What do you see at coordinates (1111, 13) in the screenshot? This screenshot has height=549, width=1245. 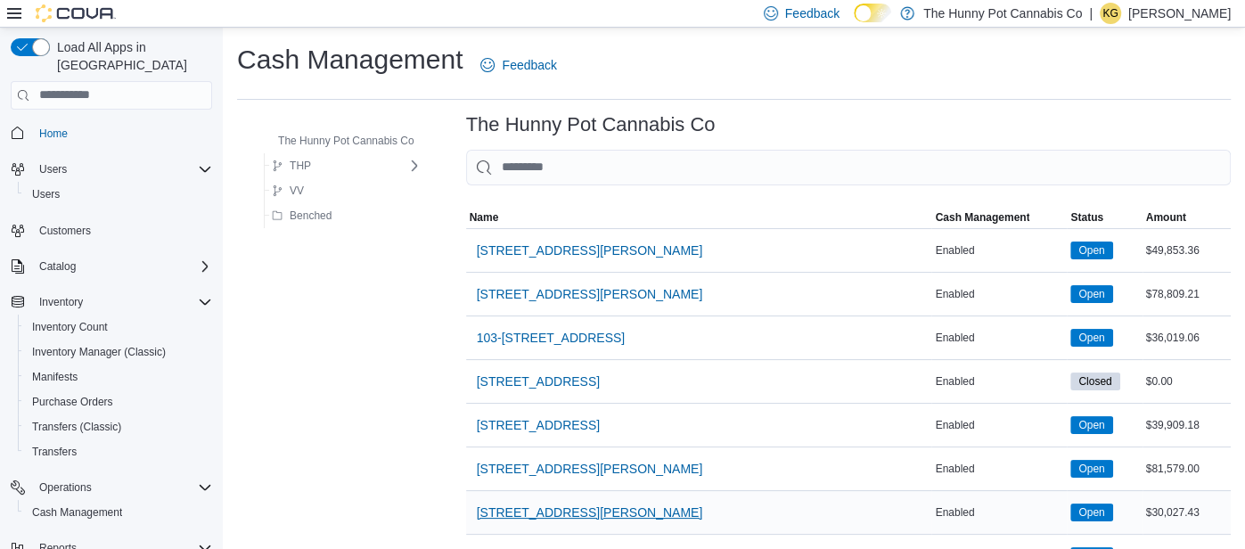 I see `div: Kelsey Gourdine` at bounding box center [1111, 13].